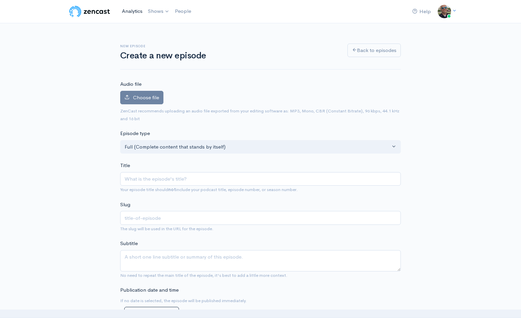 Image resolution: width=521 pixels, height=318 pixels. I want to click on h1: Create a new episode, so click(230, 56).